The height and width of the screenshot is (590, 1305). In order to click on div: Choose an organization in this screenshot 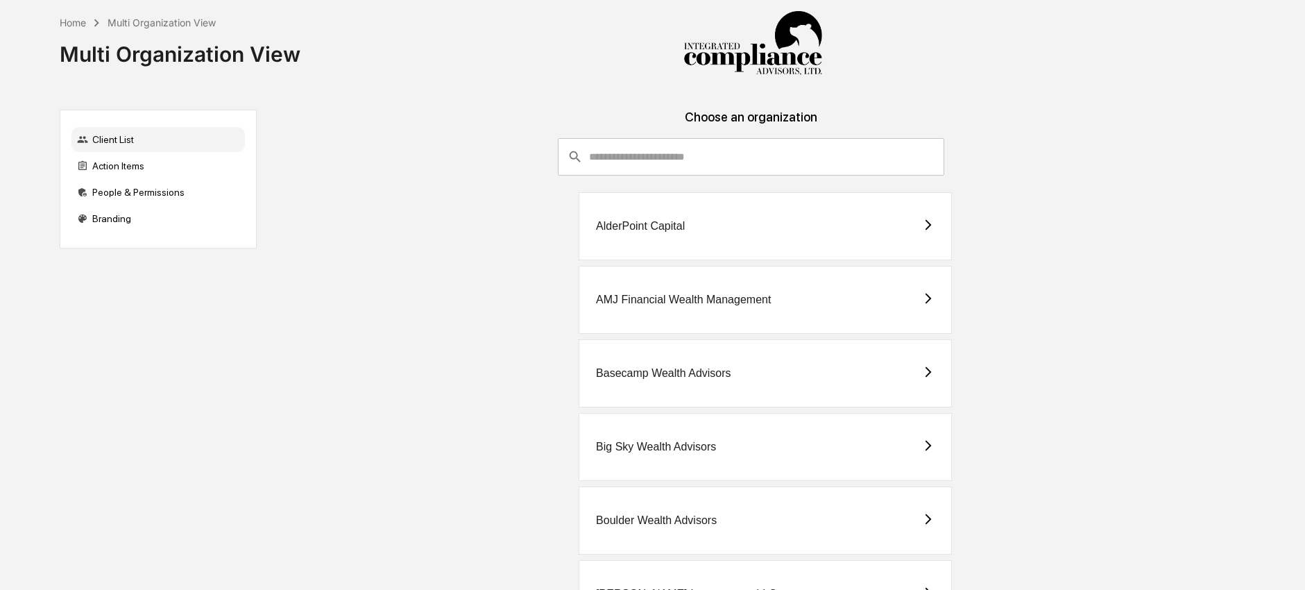, I will do `click(751, 124)`.